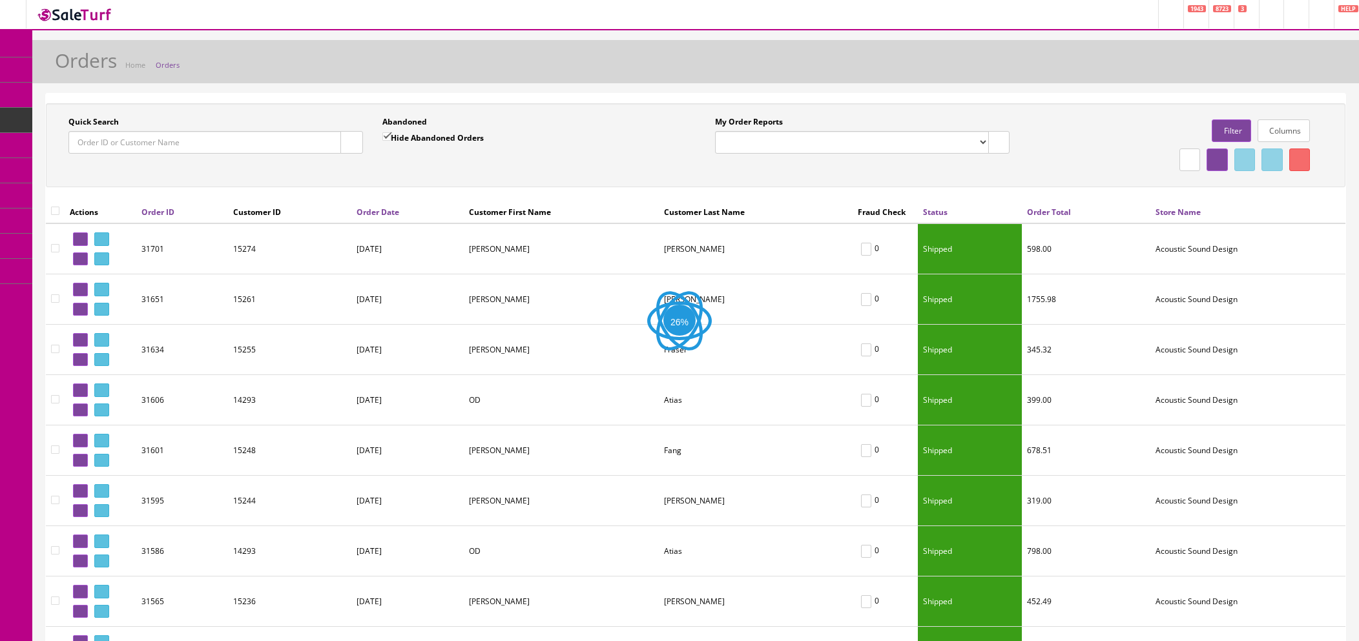 This screenshot has width=1359, height=641. Describe the element at coordinates (1197, 8) in the screenshot. I see `span: 1943` at that location.